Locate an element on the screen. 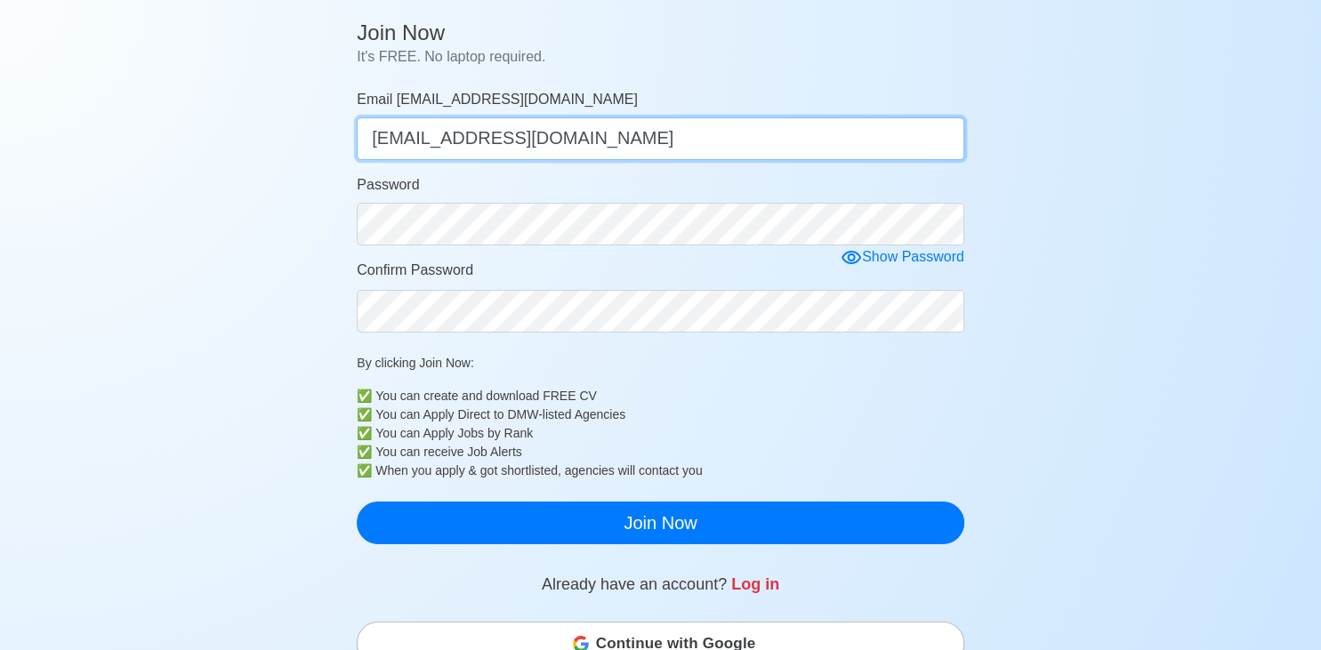  div: Show Password is located at coordinates (902, 257).